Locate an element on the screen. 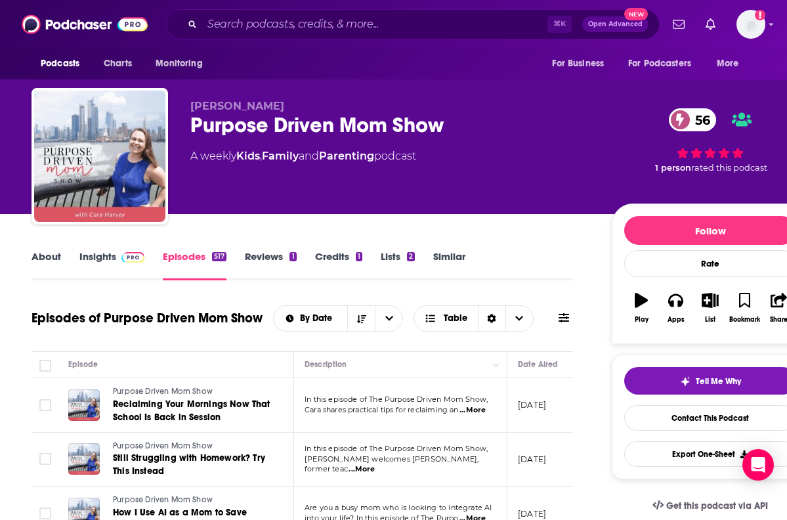 The image size is (787, 520). span: Are you a busy mom who is looking to integrate AI is located at coordinates (398, 507).